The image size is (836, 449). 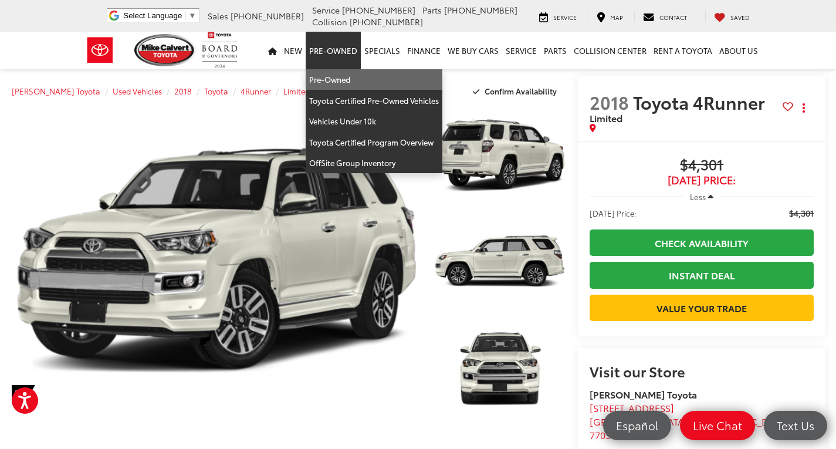 I want to click on span: Sales, so click(x=218, y=16).